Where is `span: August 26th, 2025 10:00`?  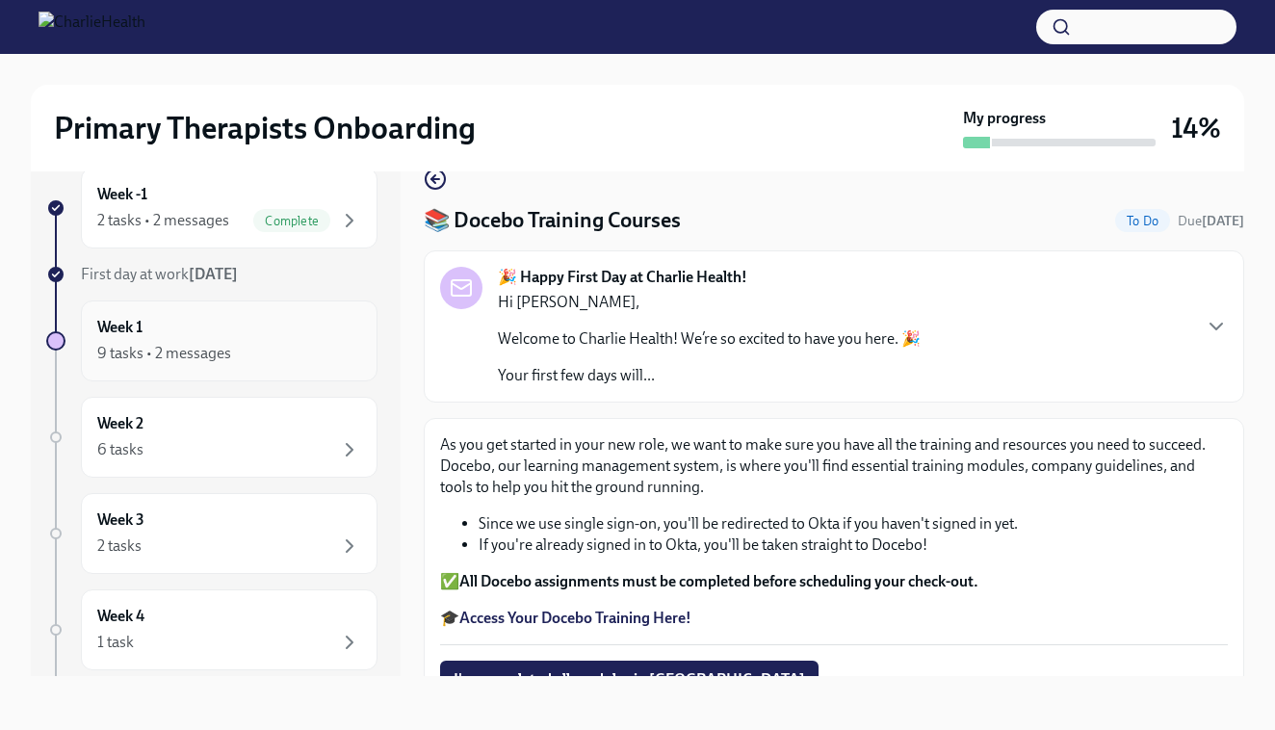 span: August 26th, 2025 10:00 is located at coordinates (1210, 220).